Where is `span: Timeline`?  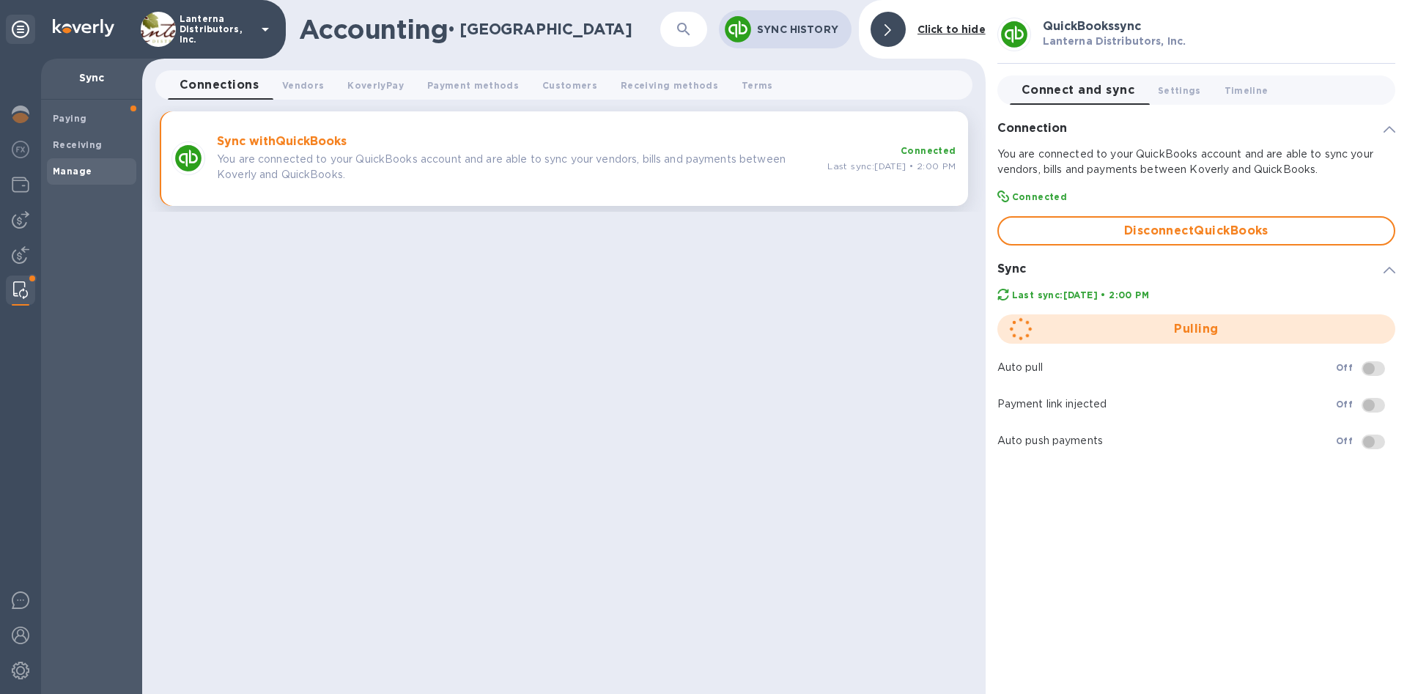
span: Timeline is located at coordinates (1247, 90).